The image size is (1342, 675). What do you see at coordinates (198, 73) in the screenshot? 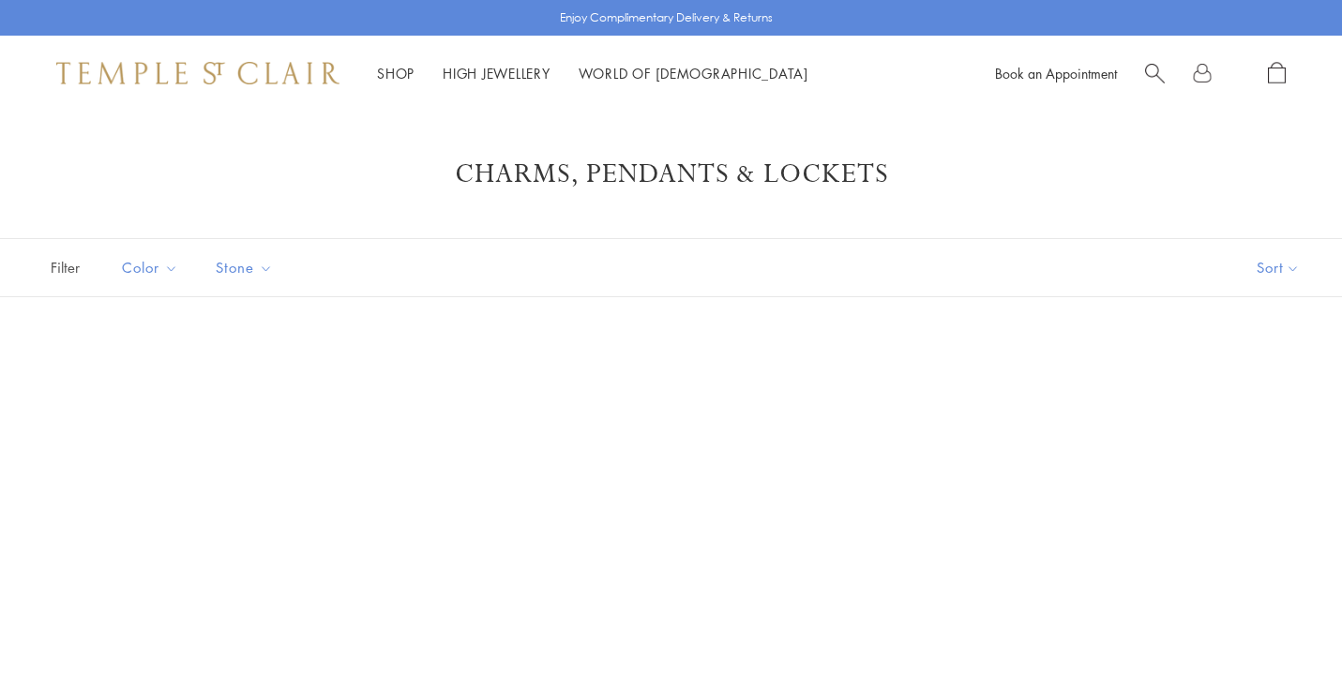
I see `img: Temple St. Clair` at bounding box center [198, 73].